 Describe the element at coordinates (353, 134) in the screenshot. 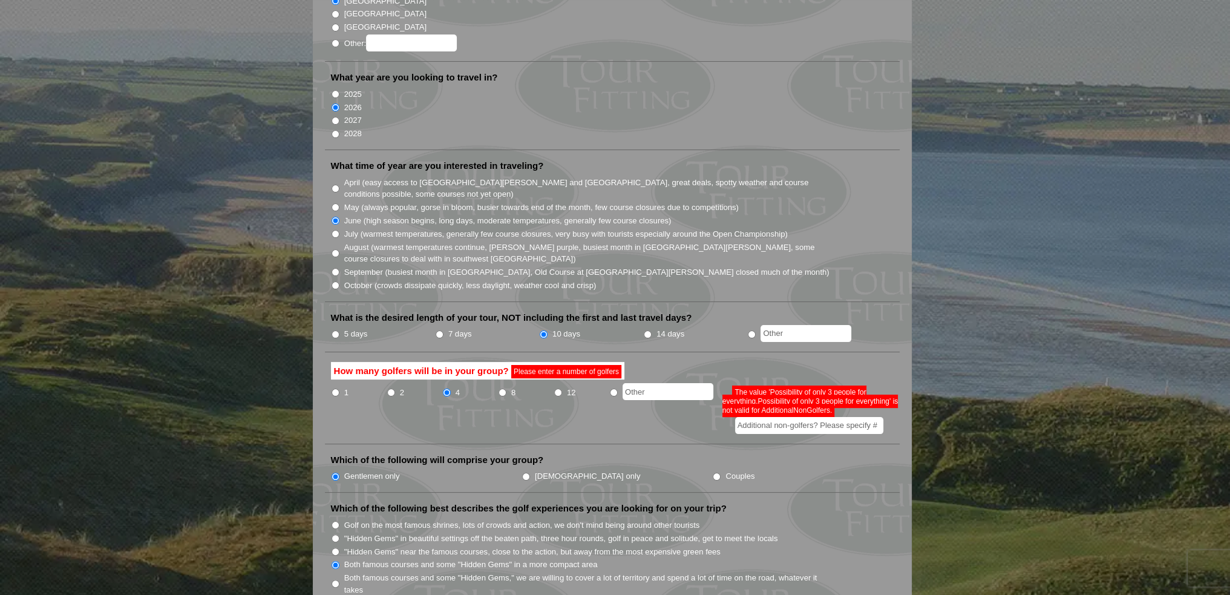

I see `label: 2028` at that location.